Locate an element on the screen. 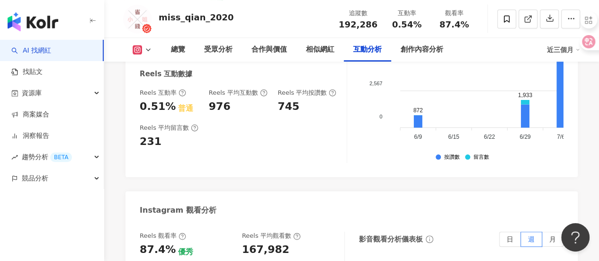 The width and height of the screenshot is (599, 261). div: Reels 平均觀看數 is located at coordinates (271, 236).